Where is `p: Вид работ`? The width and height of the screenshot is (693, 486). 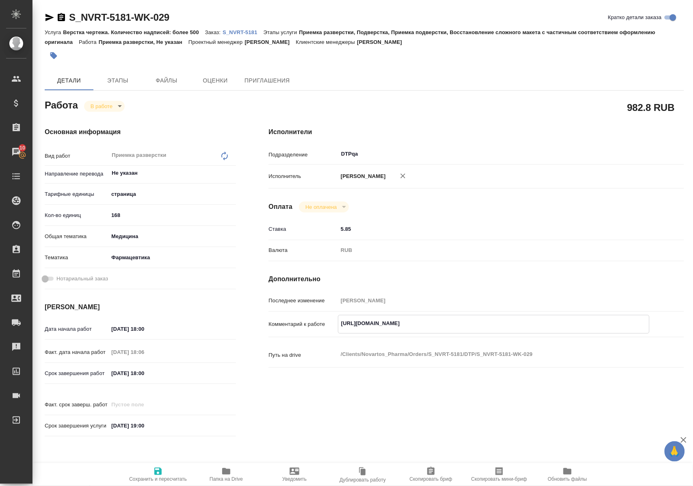 p: Вид работ is located at coordinates (76, 156).